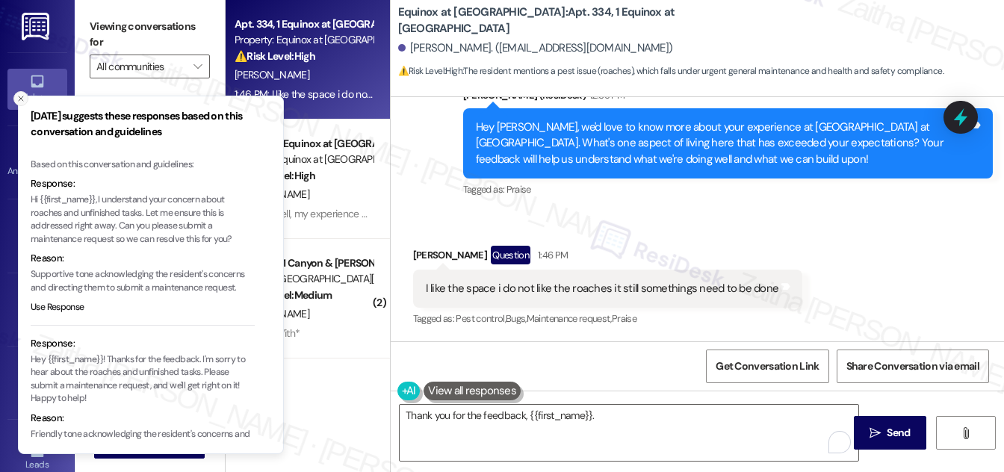  I want to click on div: 1:46 PM, so click(550, 255).